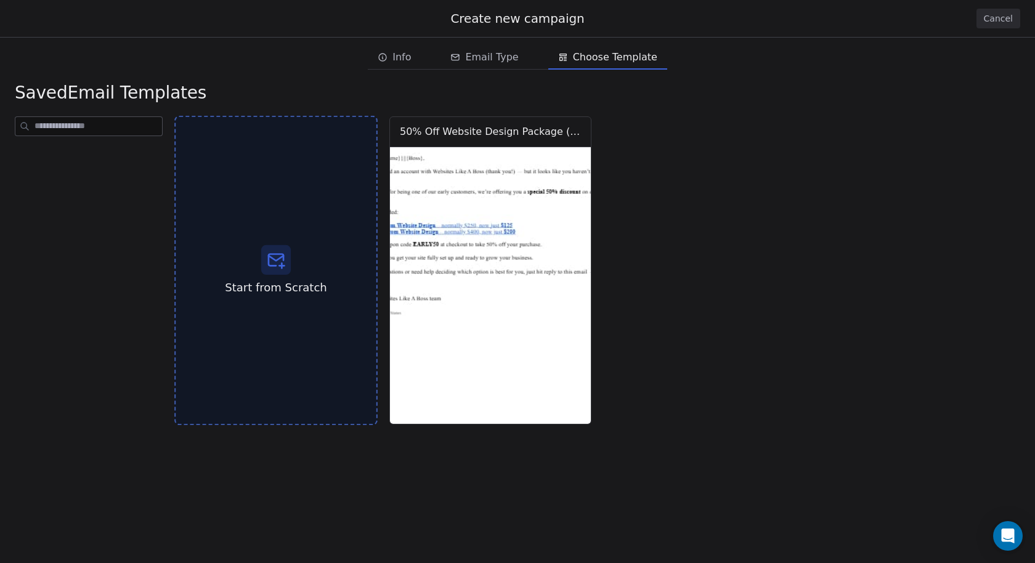 This screenshot has width=1035, height=563. What do you see at coordinates (110, 93) in the screenshot?
I see `span: Email Templates` at bounding box center [110, 93].